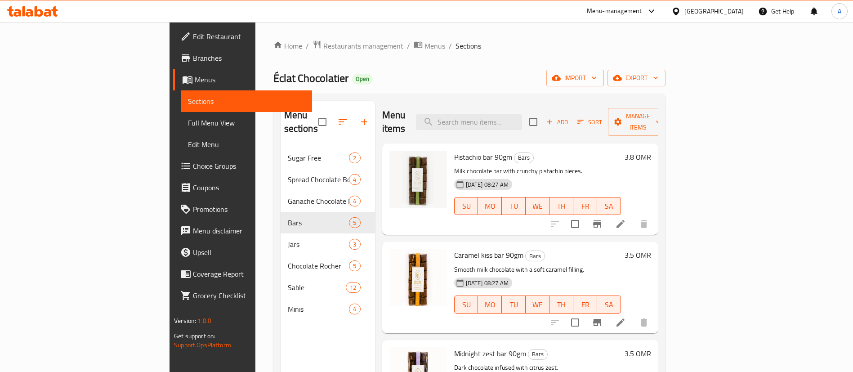 This screenshot has width=853, height=372. What do you see at coordinates (469, 122) in the screenshot?
I see `input: search` at bounding box center [469, 122].